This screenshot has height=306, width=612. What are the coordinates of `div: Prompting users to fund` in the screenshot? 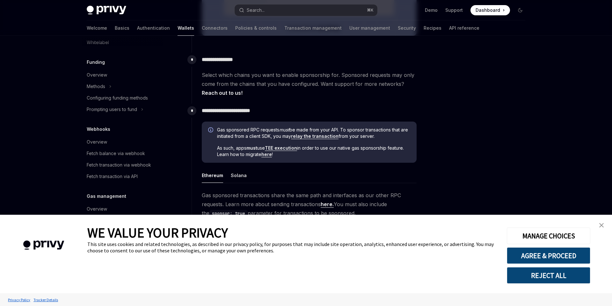 It's located at (112, 109).